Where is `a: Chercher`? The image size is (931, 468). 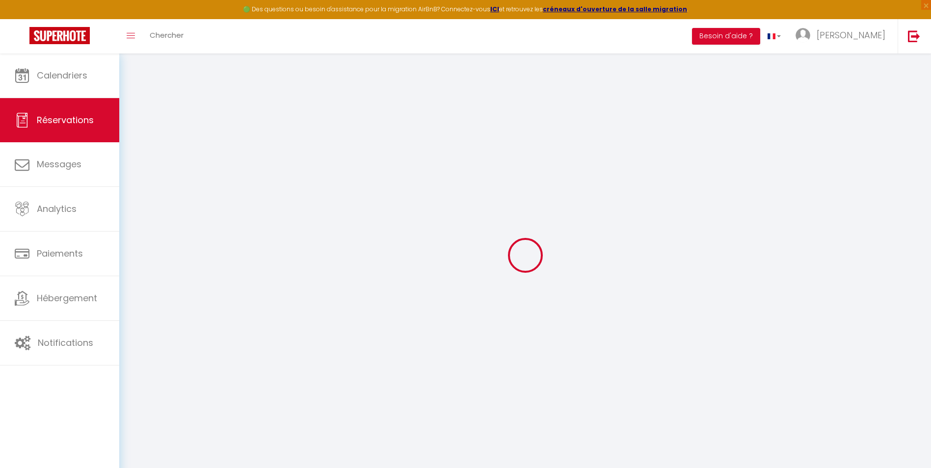 a: Chercher is located at coordinates (166, 36).